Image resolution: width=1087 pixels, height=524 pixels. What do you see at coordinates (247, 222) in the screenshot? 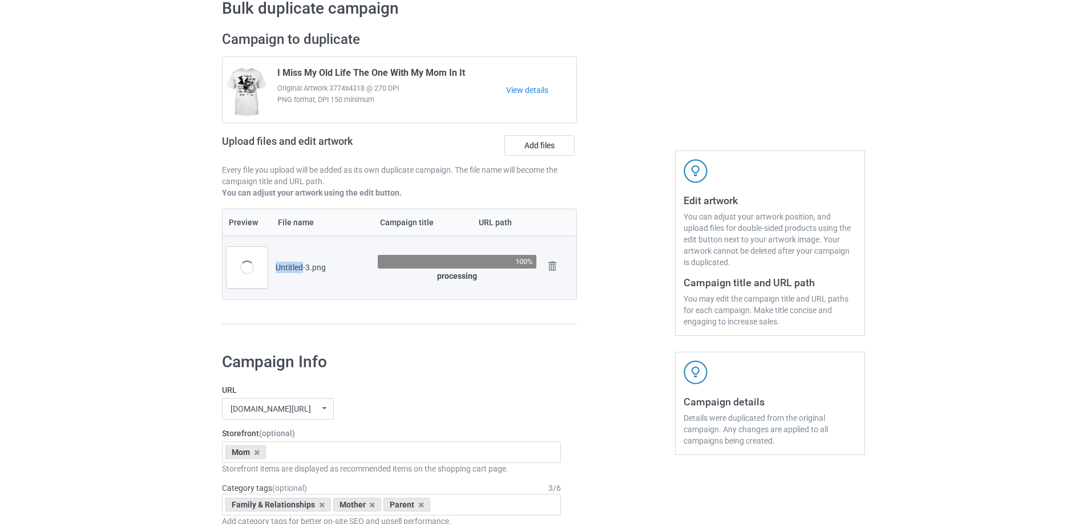
I see `th: Preview` at bounding box center [247, 222].